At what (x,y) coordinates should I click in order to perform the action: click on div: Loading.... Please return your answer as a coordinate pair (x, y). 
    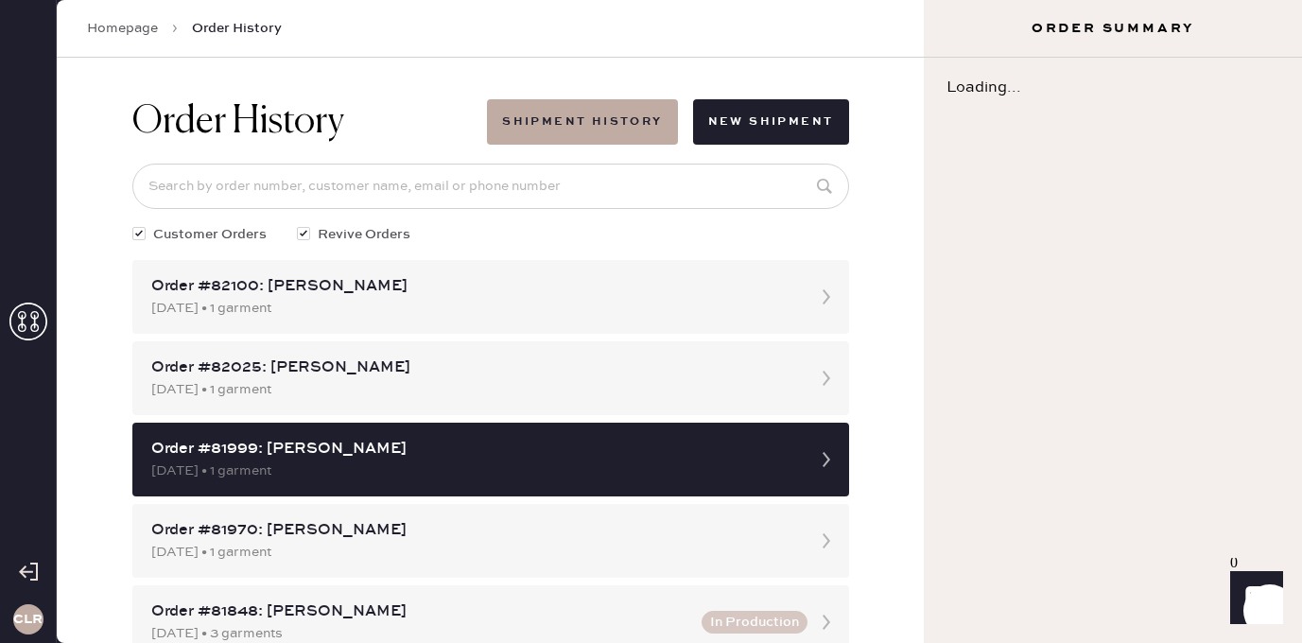
    Looking at the image, I should click on (1113, 88).